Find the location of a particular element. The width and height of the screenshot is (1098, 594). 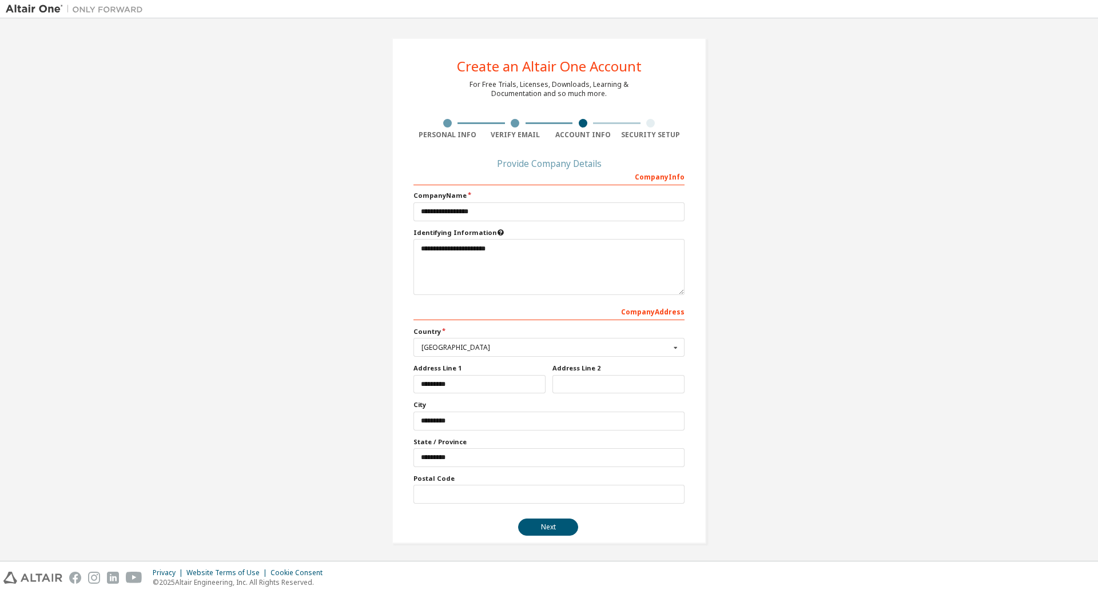

button: Next is located at coordinates (548, 527).